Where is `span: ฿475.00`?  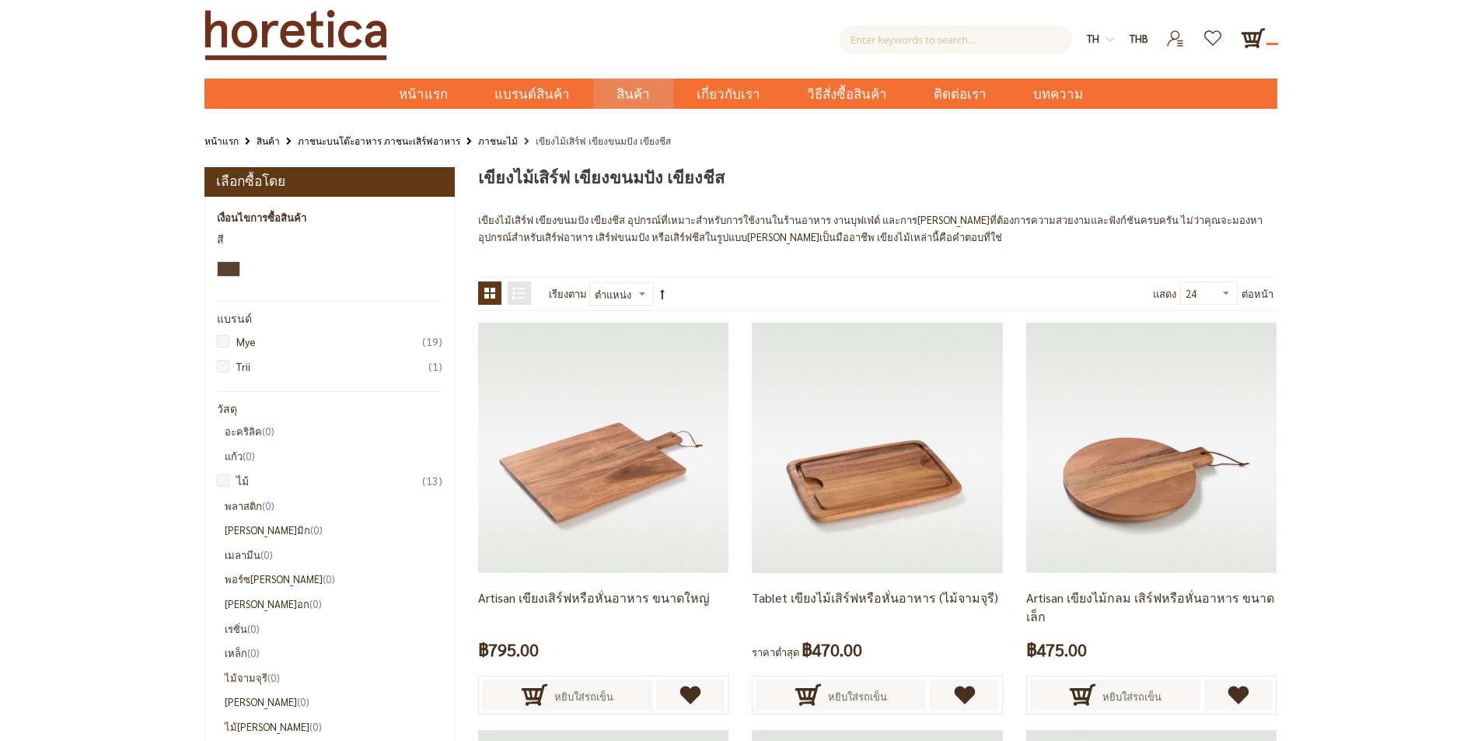
span: ฿475.00 is located at coordinates (1056, 649).